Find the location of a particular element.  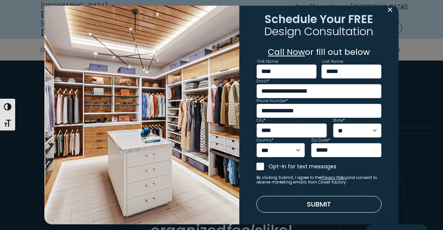

label: Last Name is located at coordinates (332, 62).